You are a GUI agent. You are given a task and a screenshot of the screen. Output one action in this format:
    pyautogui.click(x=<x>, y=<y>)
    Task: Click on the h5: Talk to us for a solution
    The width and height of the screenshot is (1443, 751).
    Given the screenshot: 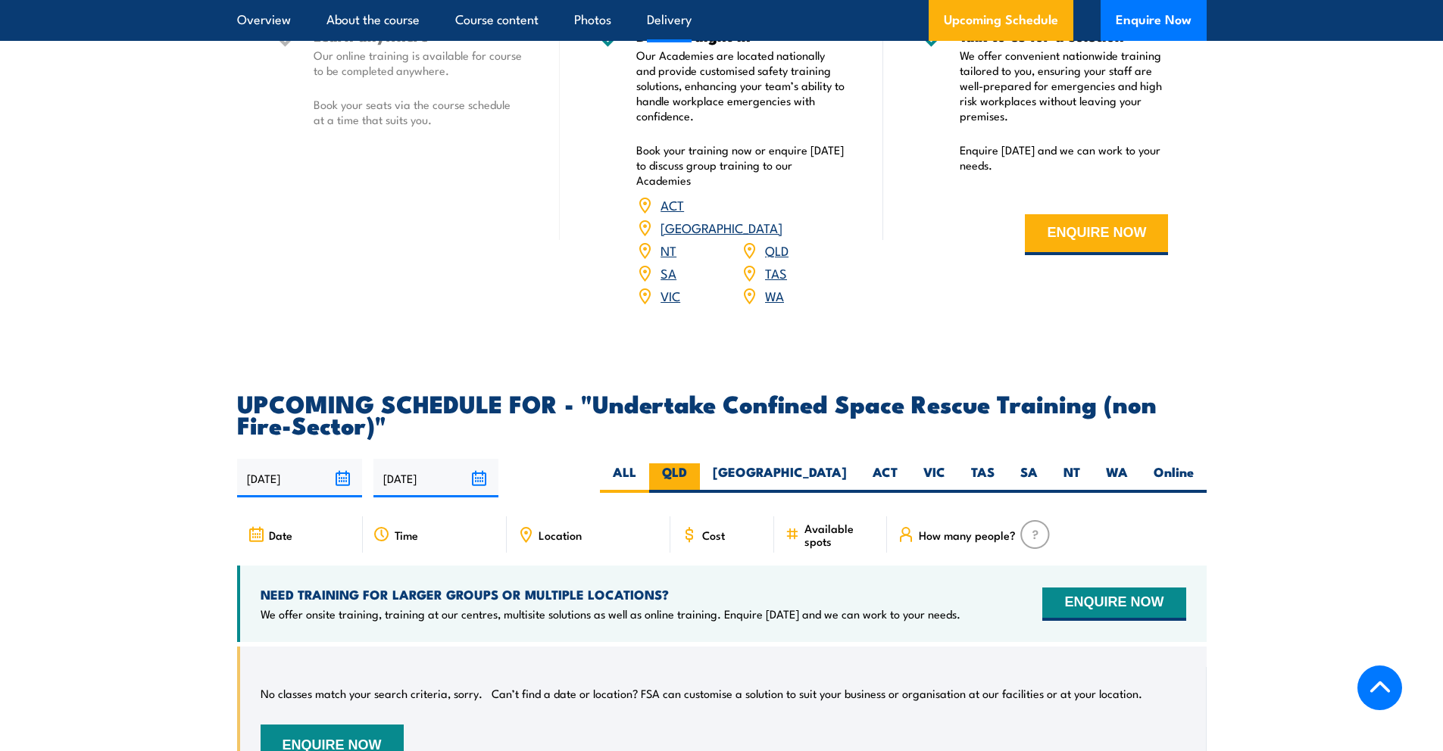 What is the action you would take?
    pyautogui.click(x=1064, y=36)
    